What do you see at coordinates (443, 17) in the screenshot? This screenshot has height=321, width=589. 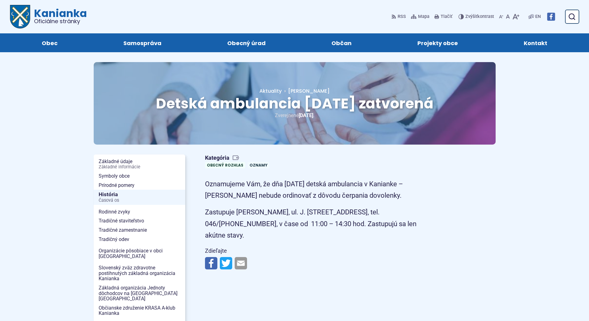 I see `button: Tlačiť` at bounding box center [443, 17].